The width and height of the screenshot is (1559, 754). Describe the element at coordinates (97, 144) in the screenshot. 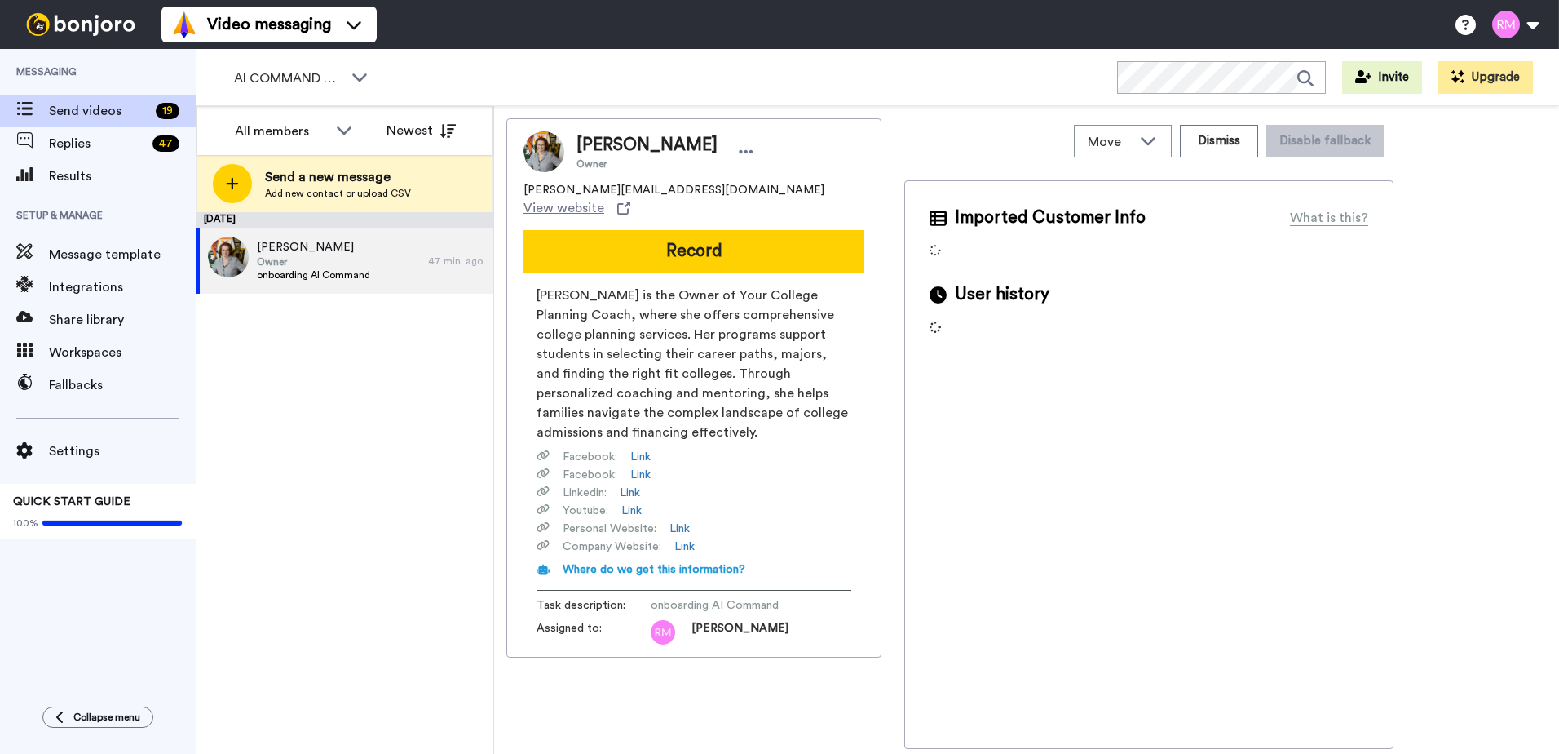

I see `span: Replies` at that location.